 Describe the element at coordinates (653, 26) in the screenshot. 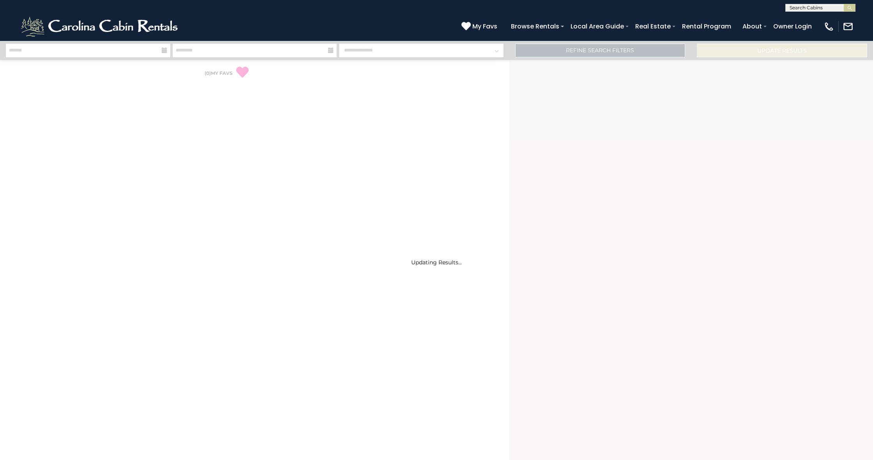

I see `a: Real Estate` at that location.